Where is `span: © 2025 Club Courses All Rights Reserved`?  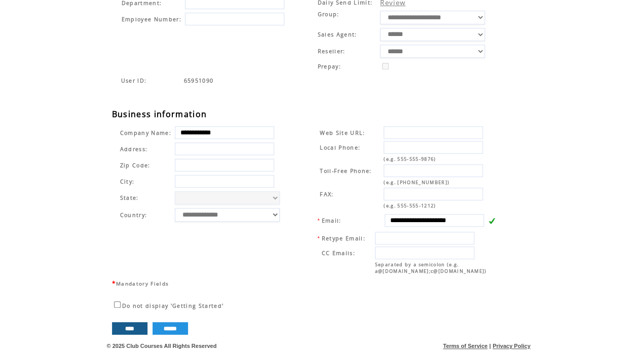
span: © 2025 Club Courses All Rights Reserved is located at coordinates (162, 345).